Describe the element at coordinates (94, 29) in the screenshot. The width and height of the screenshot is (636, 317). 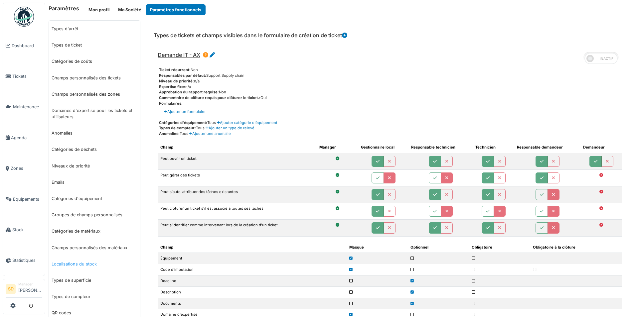
I see `a: Types d'arrêt` at that location.